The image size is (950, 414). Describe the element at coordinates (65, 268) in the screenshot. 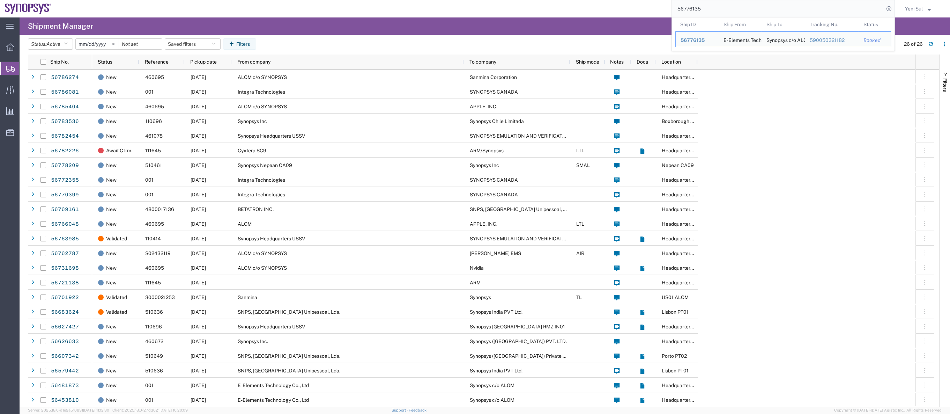

I see `a: 56731698` at that location.